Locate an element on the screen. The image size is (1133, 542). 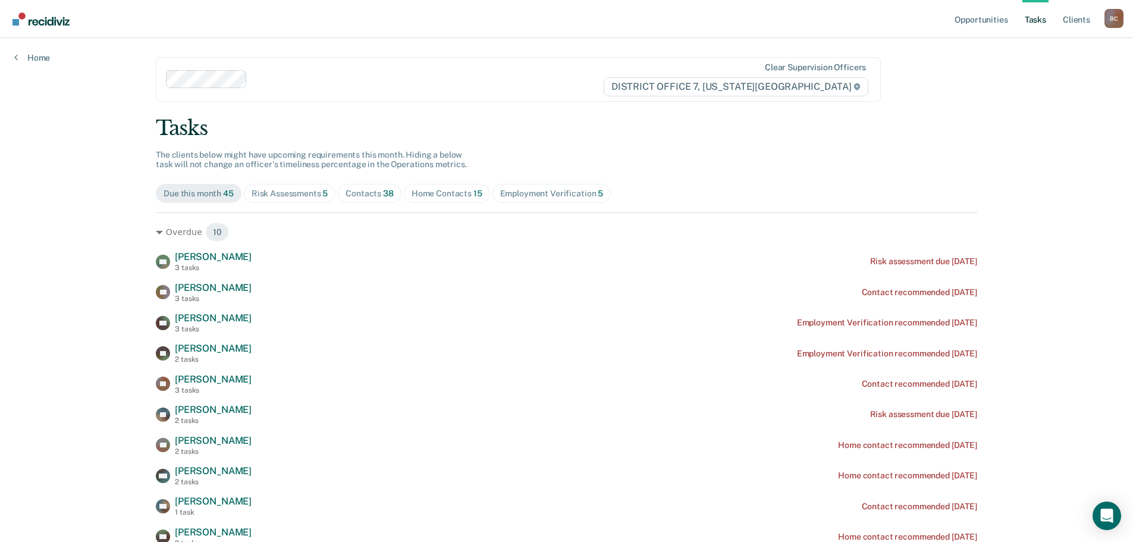
img: Recidiviz is located at coordinates (41, 19).